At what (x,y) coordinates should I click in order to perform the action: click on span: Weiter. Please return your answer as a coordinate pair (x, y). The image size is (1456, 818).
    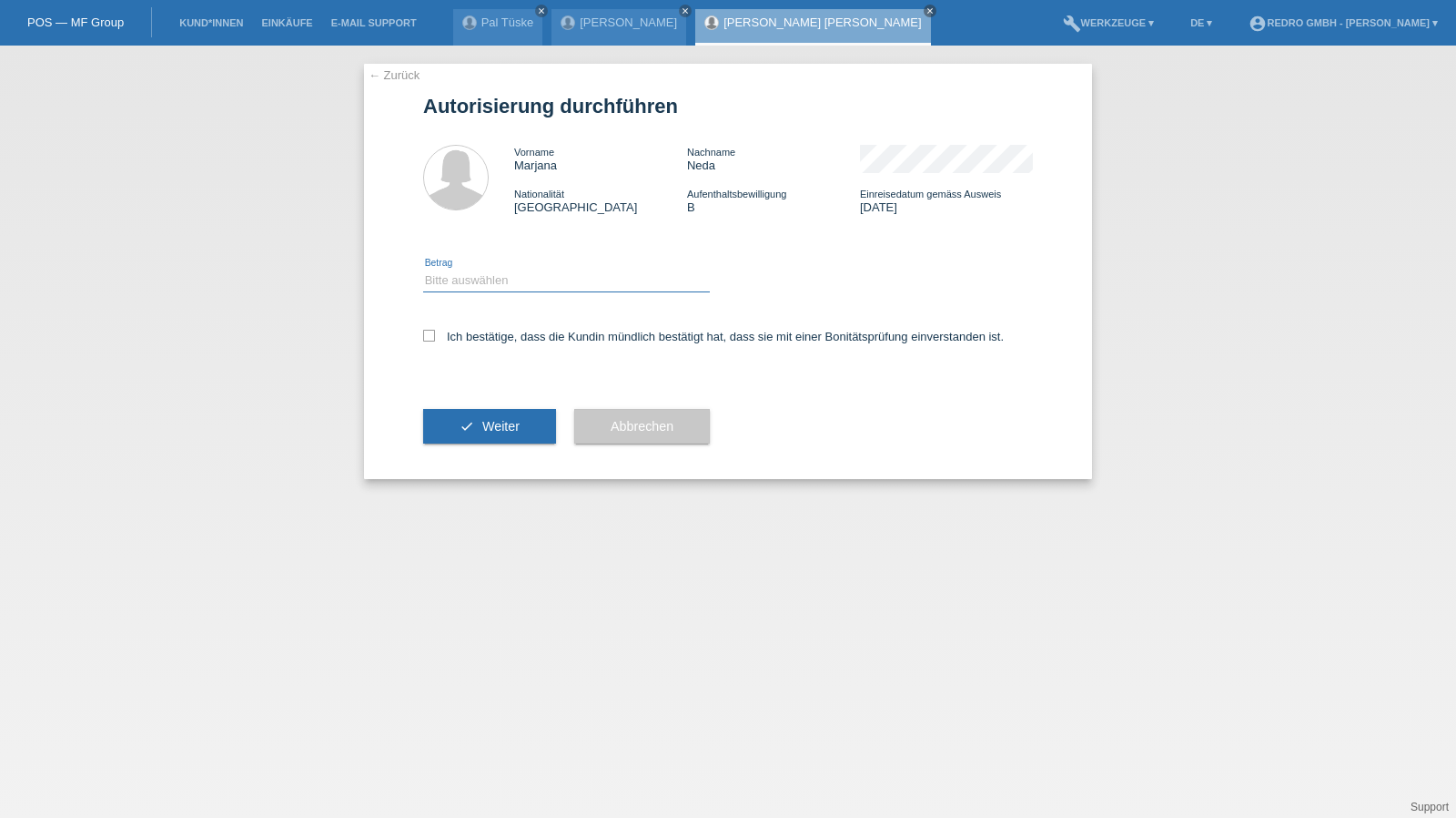
    Looking at the image, I should click on (500, 426).